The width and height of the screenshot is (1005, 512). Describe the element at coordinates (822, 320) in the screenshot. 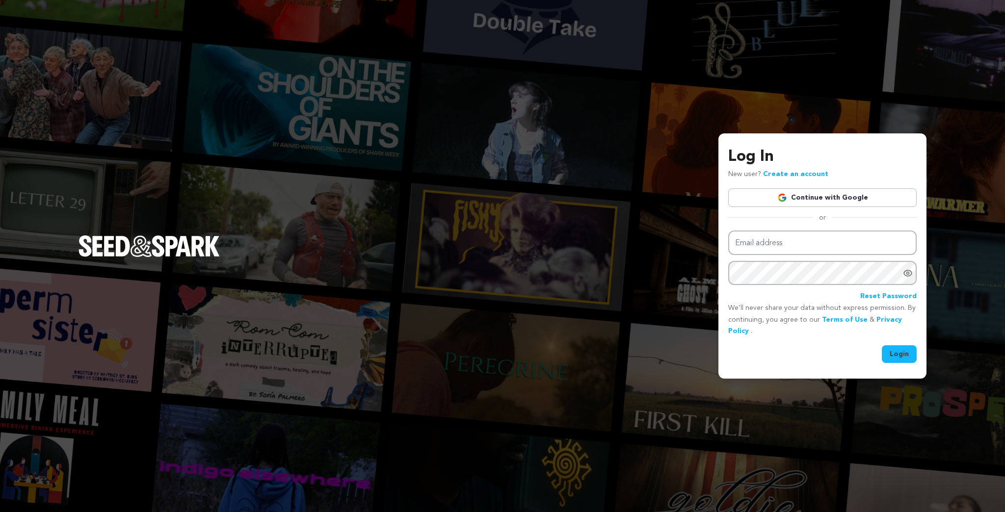

I see `p: We’ll never share your data without express permission. By continuing, you agree to our & .` at that location.